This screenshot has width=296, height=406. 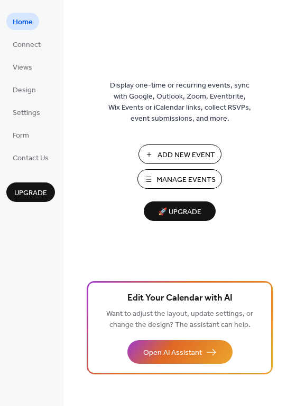 I want to click on button: Manage Events, so click(x=179, y=179).